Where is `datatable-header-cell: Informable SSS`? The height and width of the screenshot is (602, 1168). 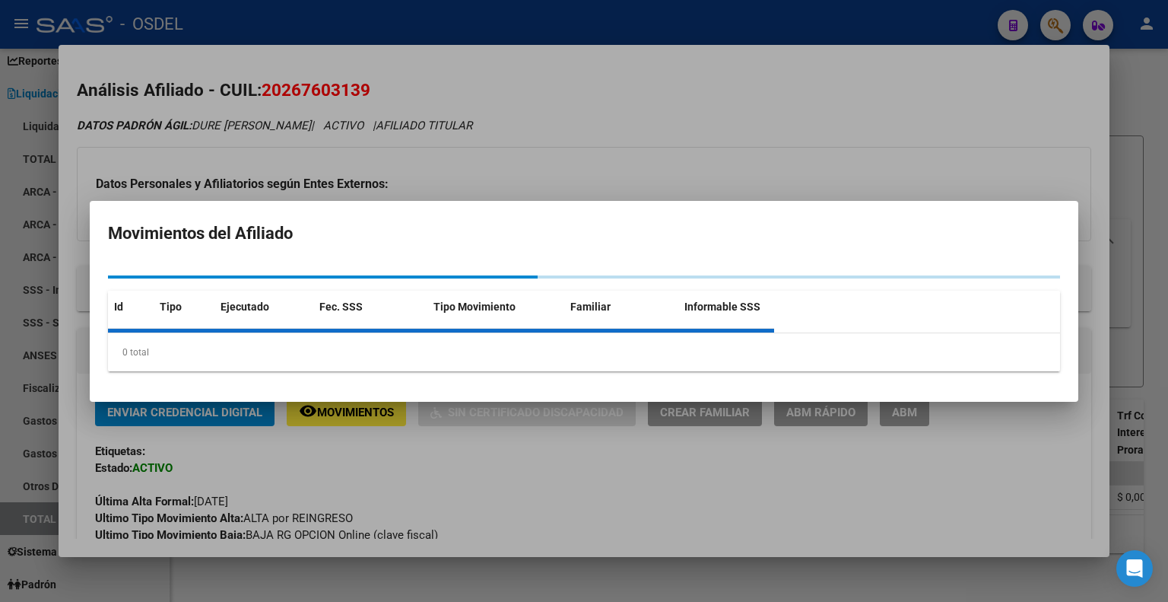
datatable-header-cell: Informable SSS is located at coordinates (735, 306).